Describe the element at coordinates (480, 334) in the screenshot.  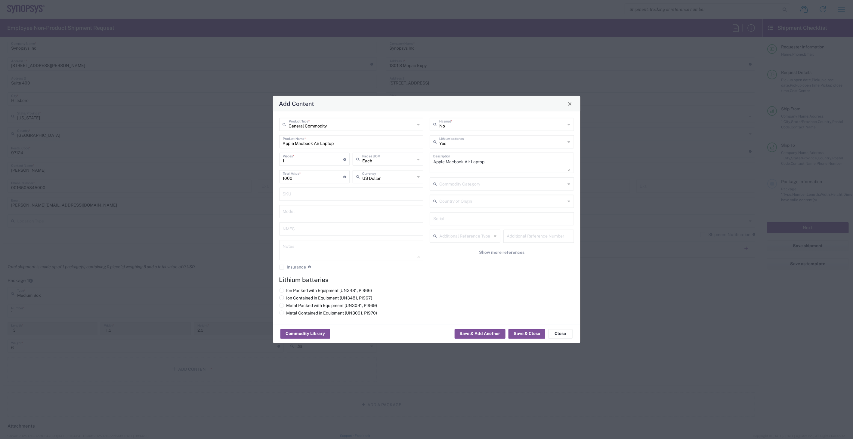
I see `button: Save & Add Another` at that location.